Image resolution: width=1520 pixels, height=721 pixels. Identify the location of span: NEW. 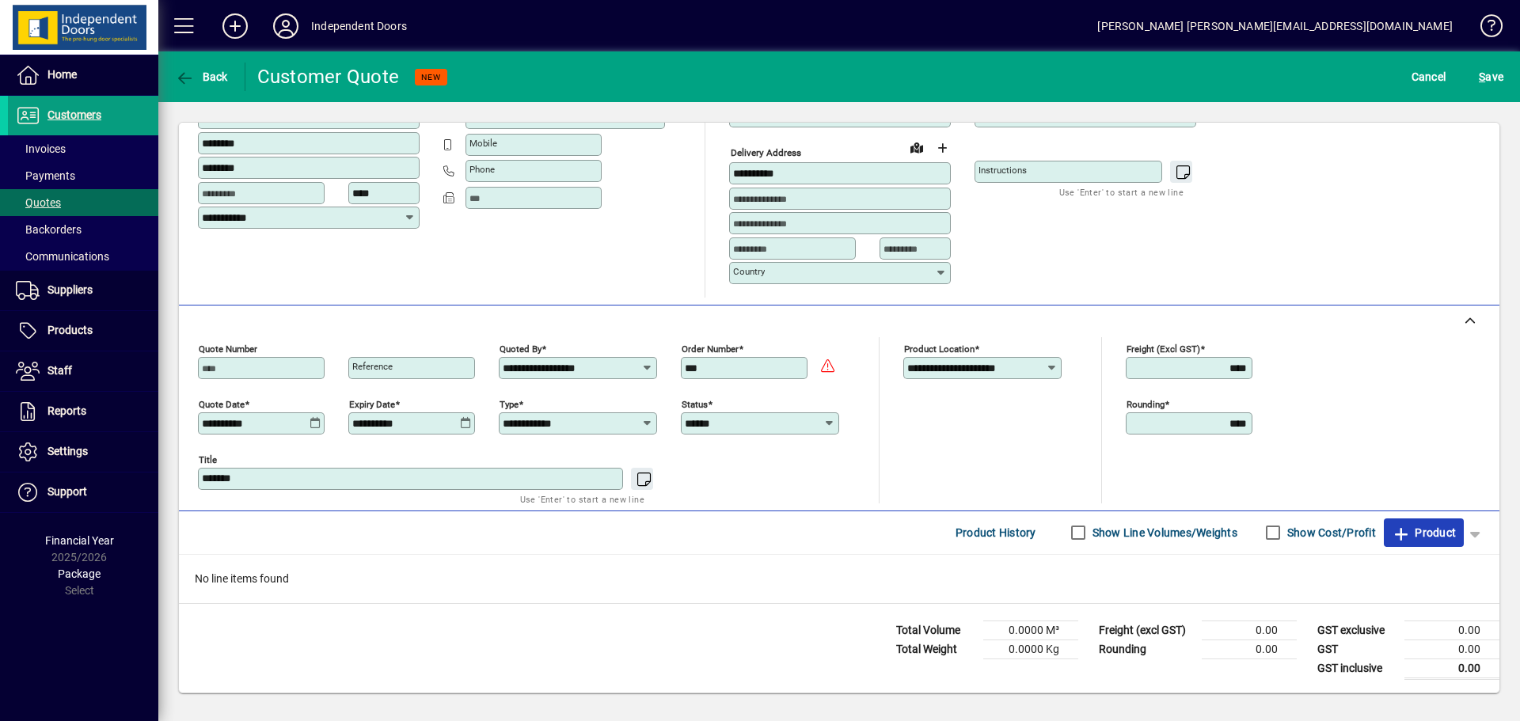
(431, 77).